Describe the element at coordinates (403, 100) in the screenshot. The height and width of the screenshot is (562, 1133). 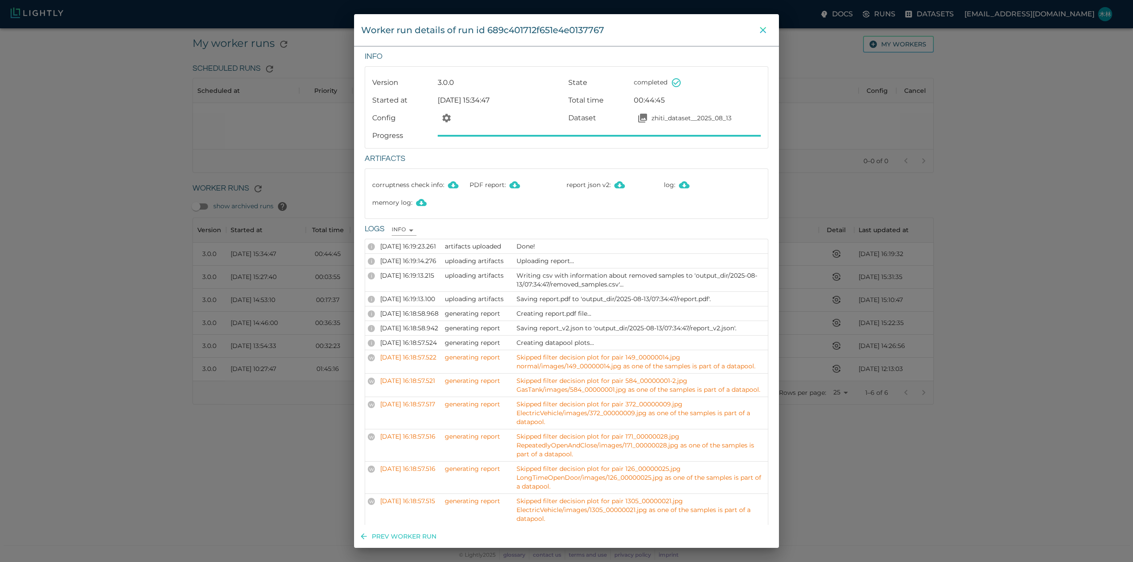
I see `p: Started at` at that location.